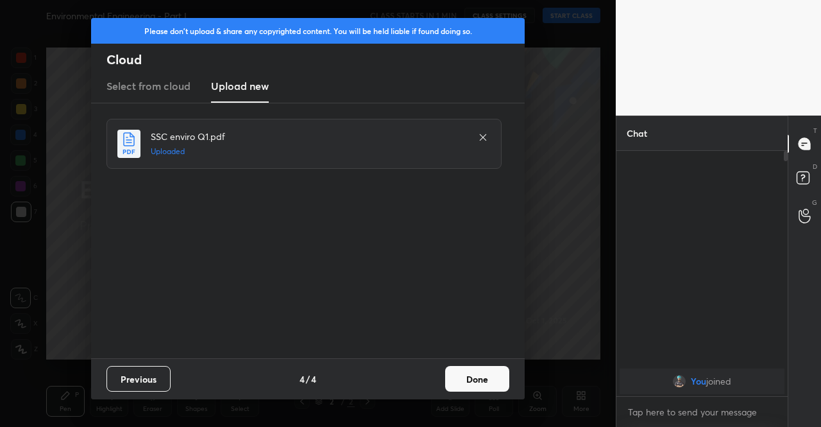  Describe the element at coordinates (815, 202) in the screenshot. I see `p: G` at that location.